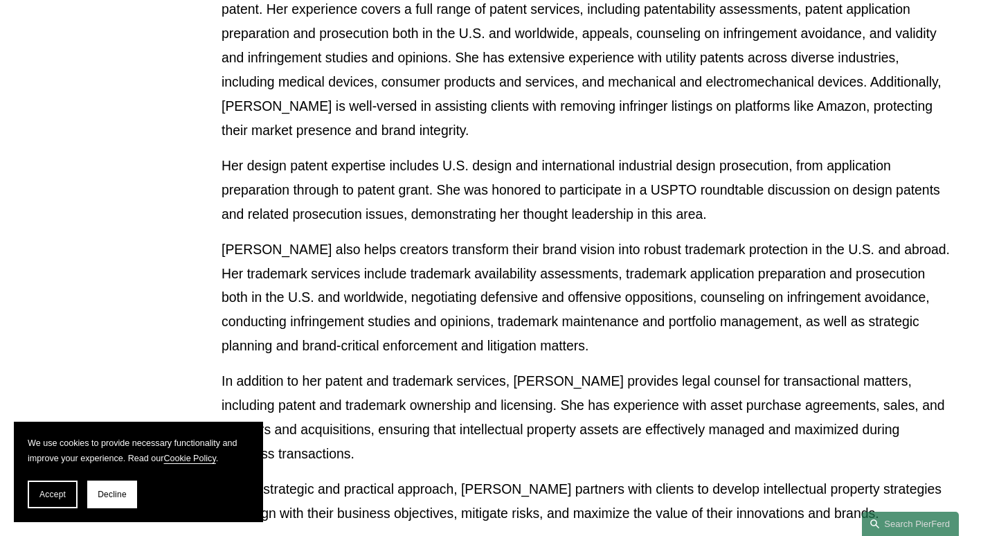 The image size is (981, 536). Describe the element at coordinates (586, 190) in the screenshot. I see `p: Her design patent expertise includes U.S. design and international industrial design prosecution,...` at that location.